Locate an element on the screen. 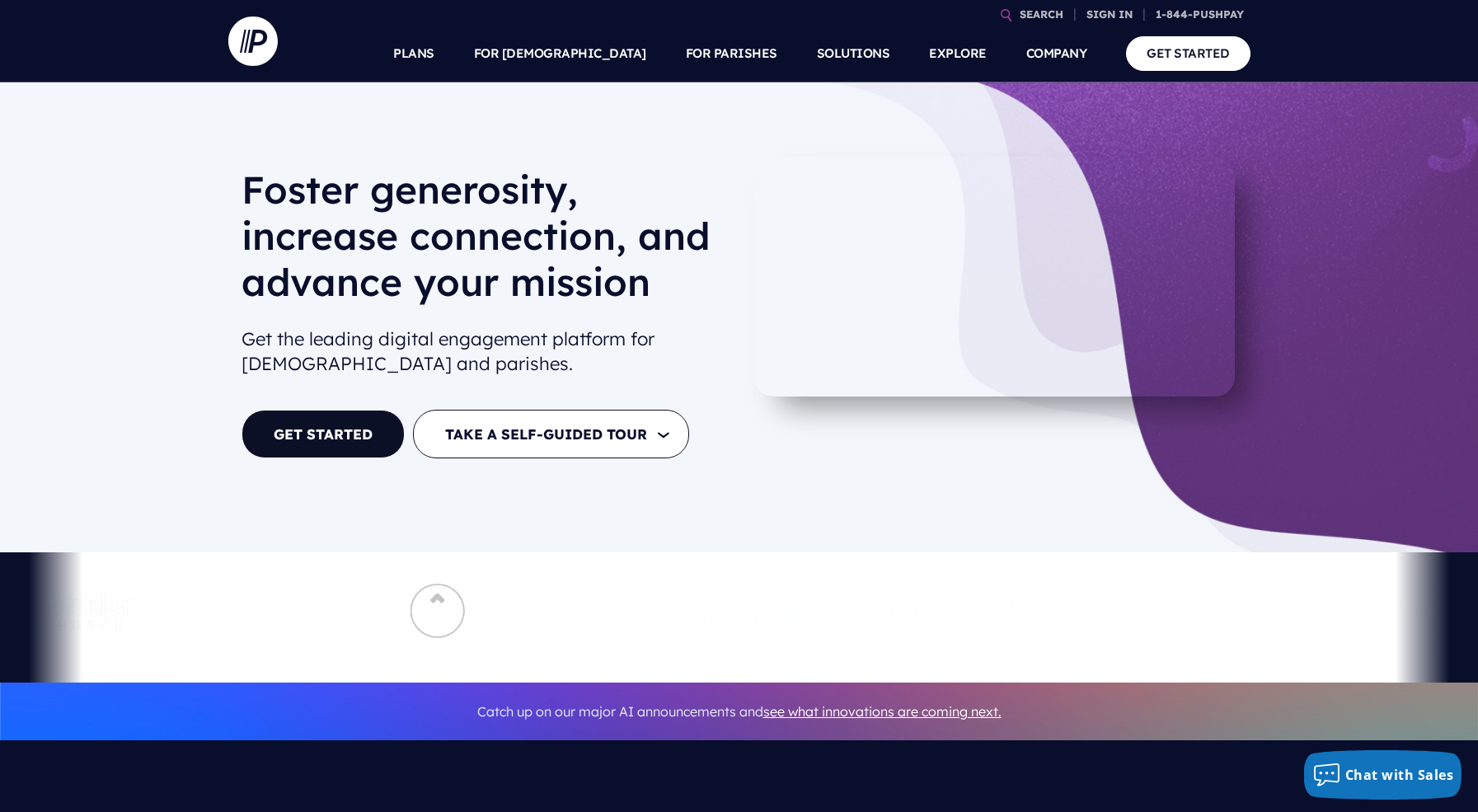  h1: Foster generosity, increase connection, and advance your mission is located at coordinates (484, 242).